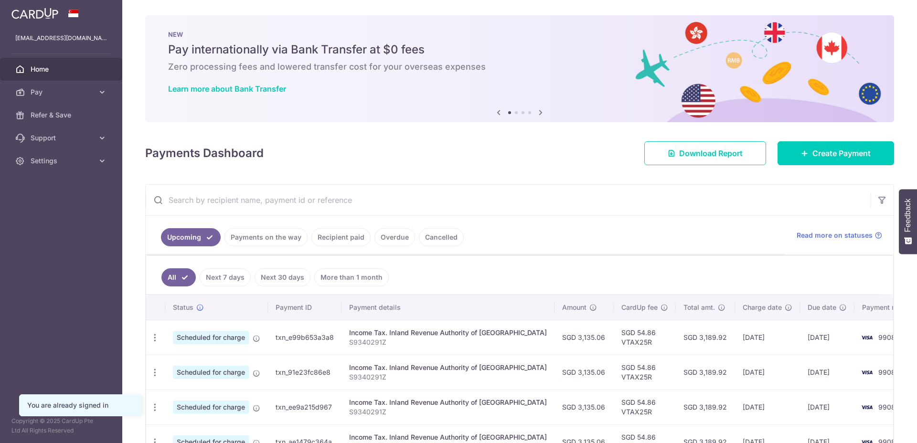 The image size is (917, 443). I want to click on p: NEW, so click(519, 34).